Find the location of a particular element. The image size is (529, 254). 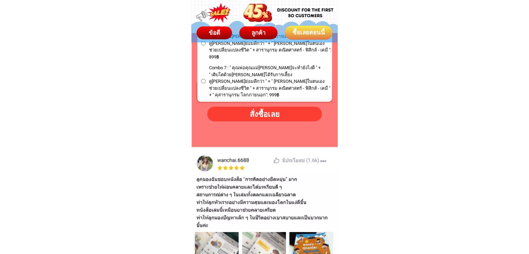

div: ซื้อเลยตอนนี้ is located at coordinates (309, 33).